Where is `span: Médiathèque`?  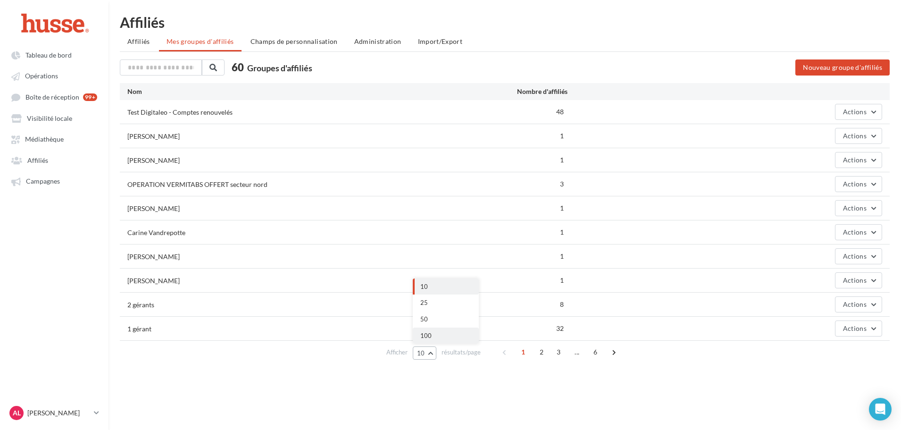 span: Médiathèque is located at coordinates (44, 139).